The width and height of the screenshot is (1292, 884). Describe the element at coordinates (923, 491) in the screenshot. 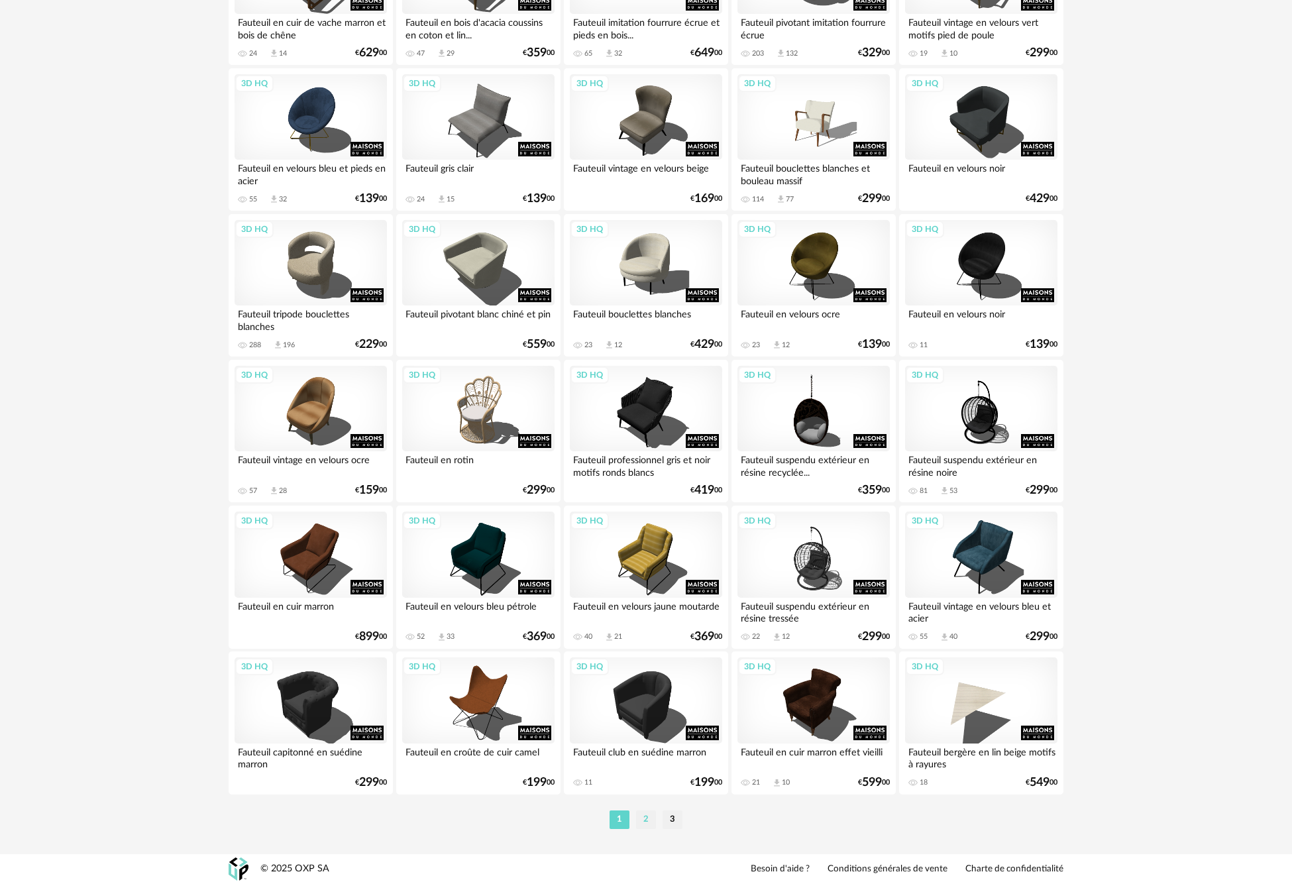

I see `div: 81` at that location.